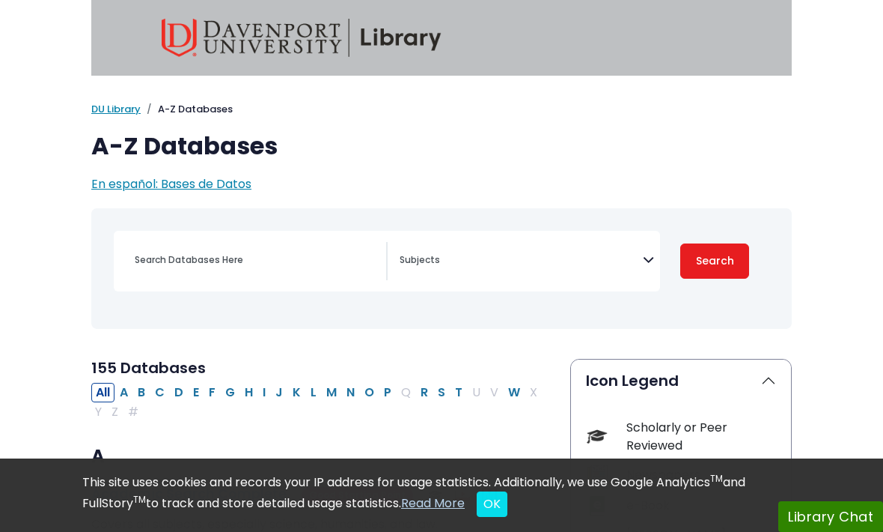  I want to click on nav: Search filters, so click(442, 268).